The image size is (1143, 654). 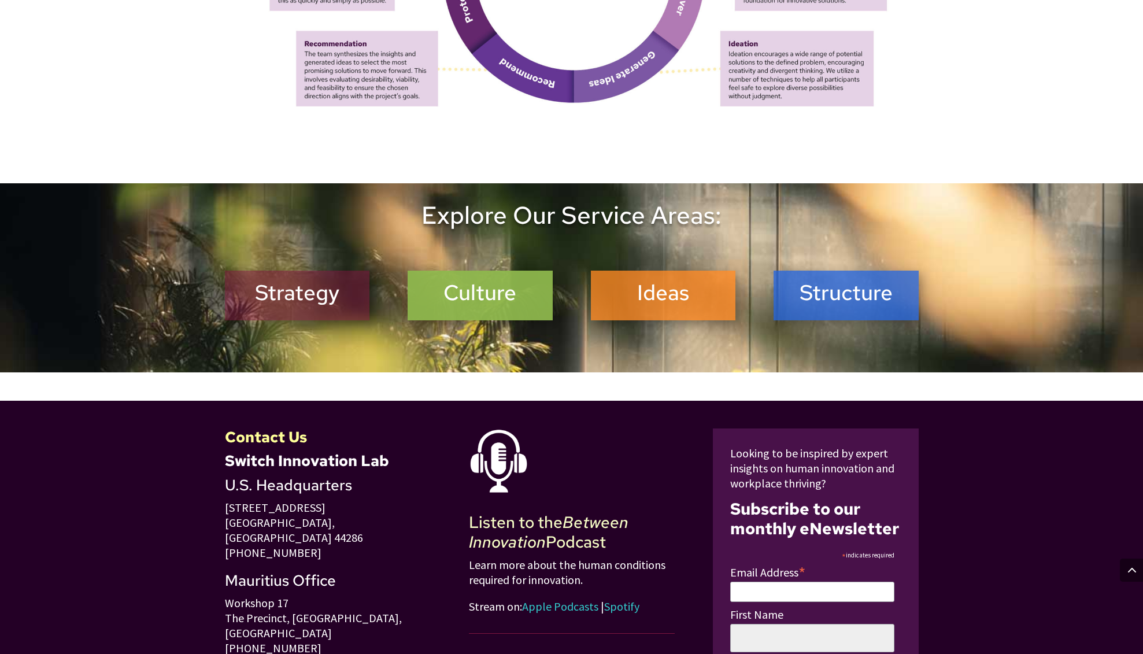 I want to click on label: Email Address, so click(x=812, y=571).